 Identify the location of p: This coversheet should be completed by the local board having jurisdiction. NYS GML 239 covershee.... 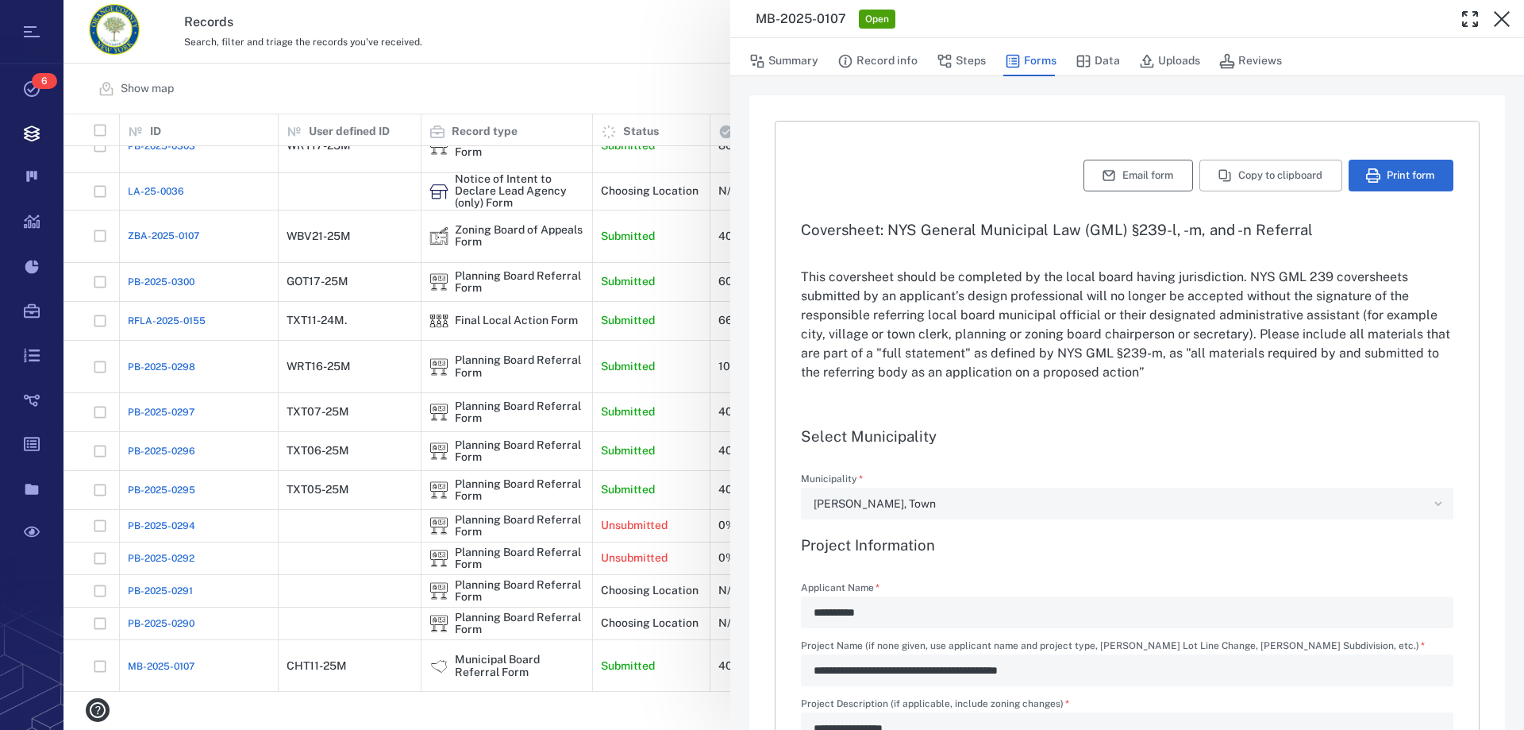
(1127, 325).